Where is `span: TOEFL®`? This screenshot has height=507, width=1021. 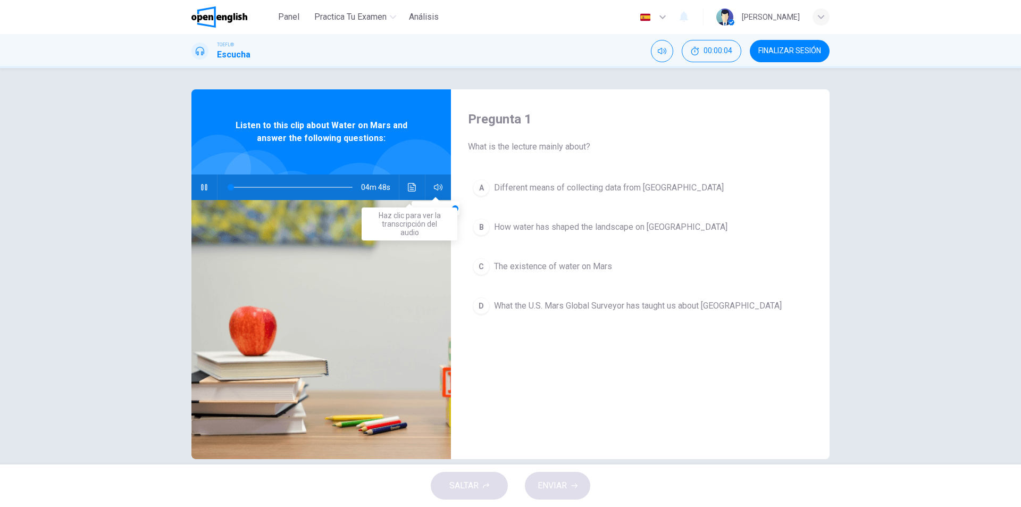
span: TOEFL® is located at coordinates (225, 45).